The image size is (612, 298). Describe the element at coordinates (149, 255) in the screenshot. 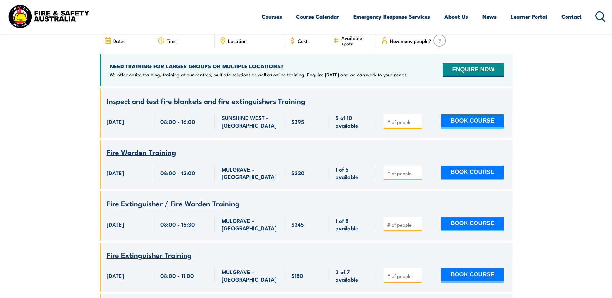

I see `span: Fire Extinguisher Training` at that location.